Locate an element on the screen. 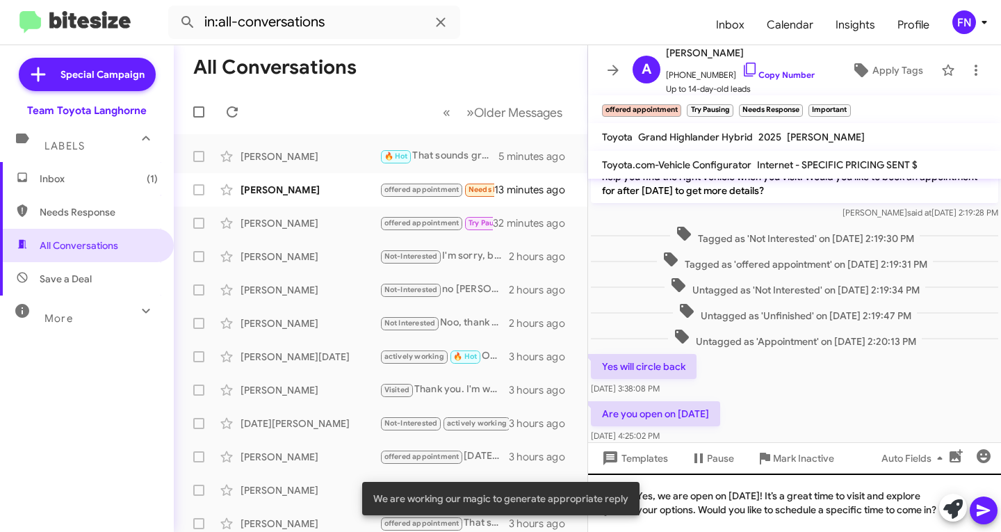  a: Special Campaign is located at coordinates (87, 74).